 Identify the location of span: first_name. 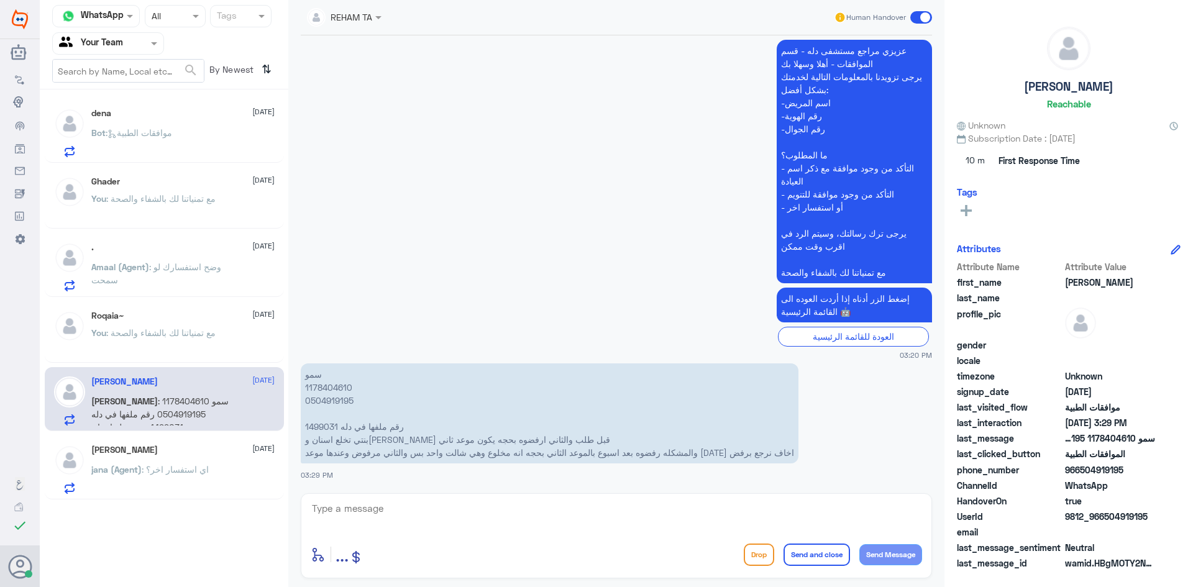
(1009, 282).